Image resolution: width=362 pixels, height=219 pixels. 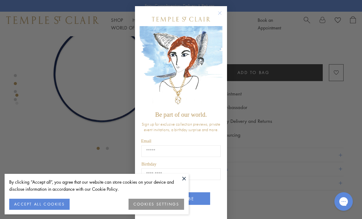 What do you see at coordinates (97, 185) in the screenshot?
I see `div: By clicking “Accept all”, you agree that our website can store cookies on your device and disclos...` at bounding box center [97, 185].